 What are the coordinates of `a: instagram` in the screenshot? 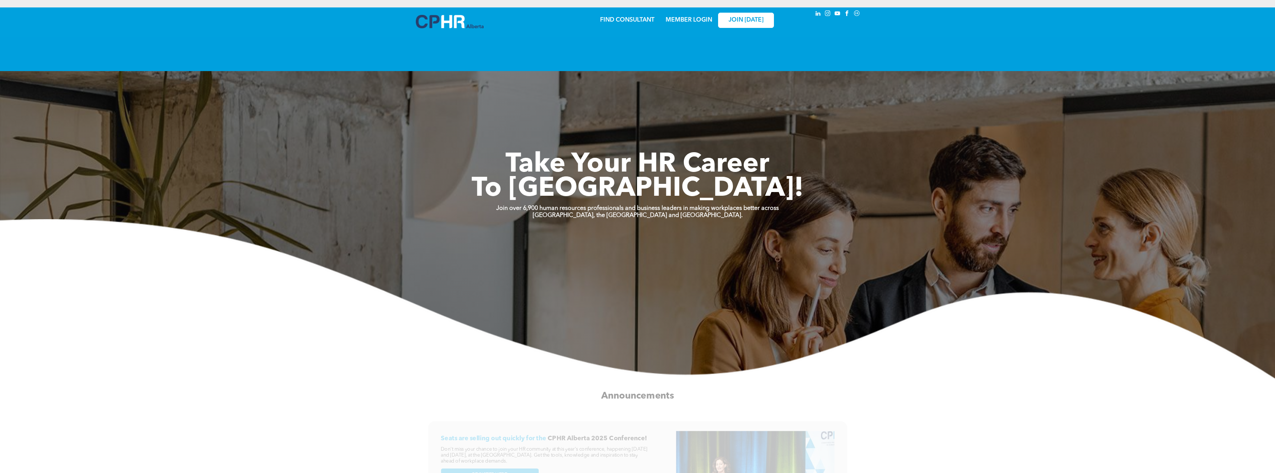 It's located at (828, 14).